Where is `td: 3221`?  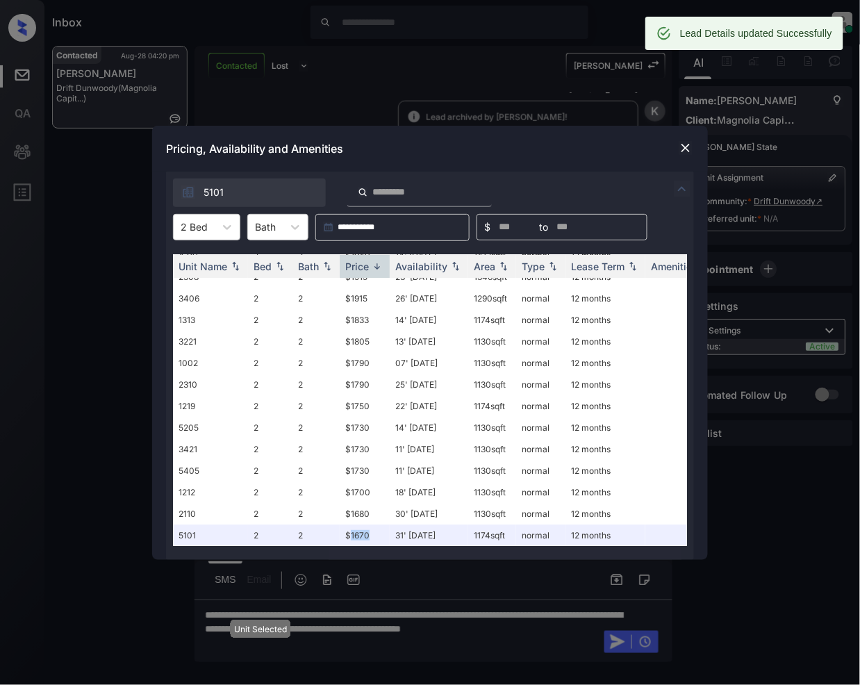 td: 3221 is located at coordinates (210, 341).